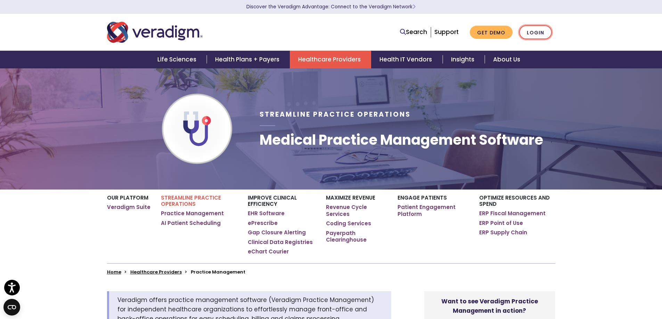  What do you see at coordinates (266, 214) in the screenshot?
I see `a: EHR Software` at bounding box center [266, 214].